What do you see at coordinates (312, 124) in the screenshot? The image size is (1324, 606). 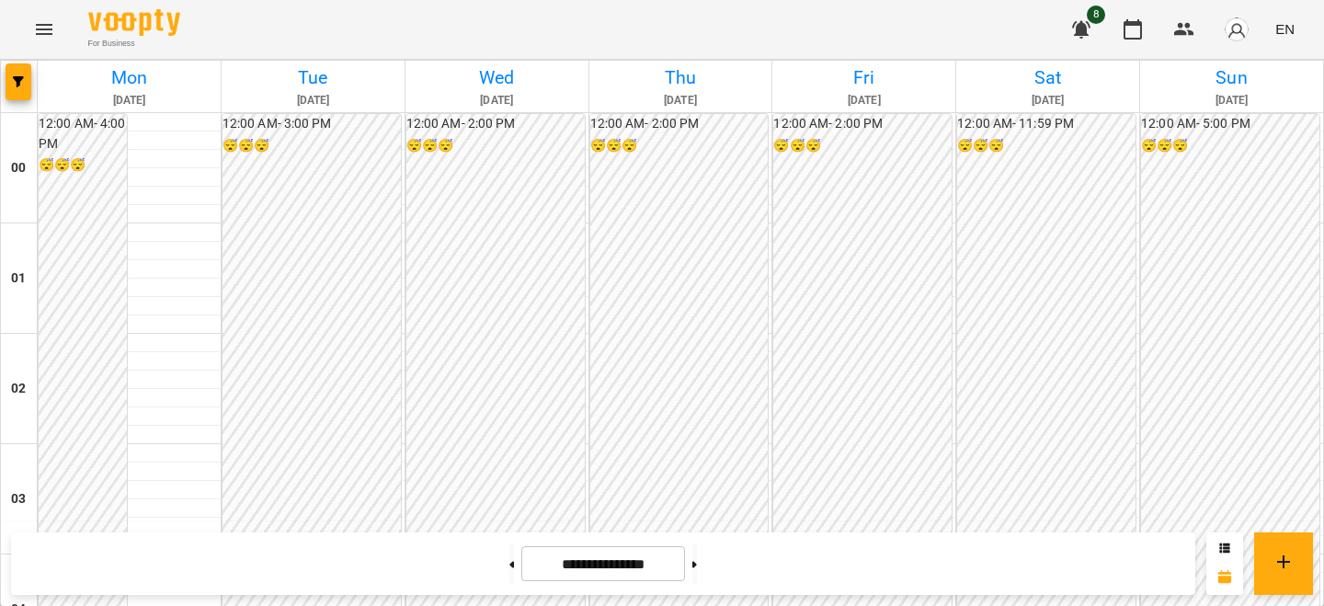 I see `h6: 12:00 AM - 3:00 PM` at bounding box center [312, 124].